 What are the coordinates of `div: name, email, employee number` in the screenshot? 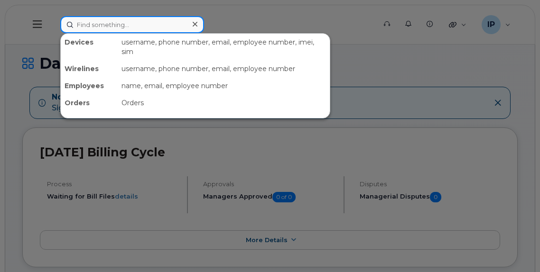 It's located at (223, 86).